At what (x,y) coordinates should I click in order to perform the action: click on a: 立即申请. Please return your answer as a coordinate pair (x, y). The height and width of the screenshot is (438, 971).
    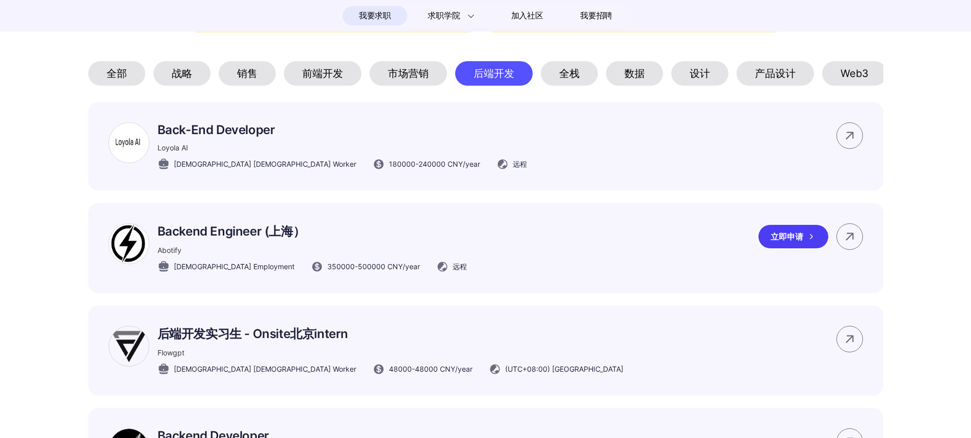
    Looking at the image, I should click on (797, 236).